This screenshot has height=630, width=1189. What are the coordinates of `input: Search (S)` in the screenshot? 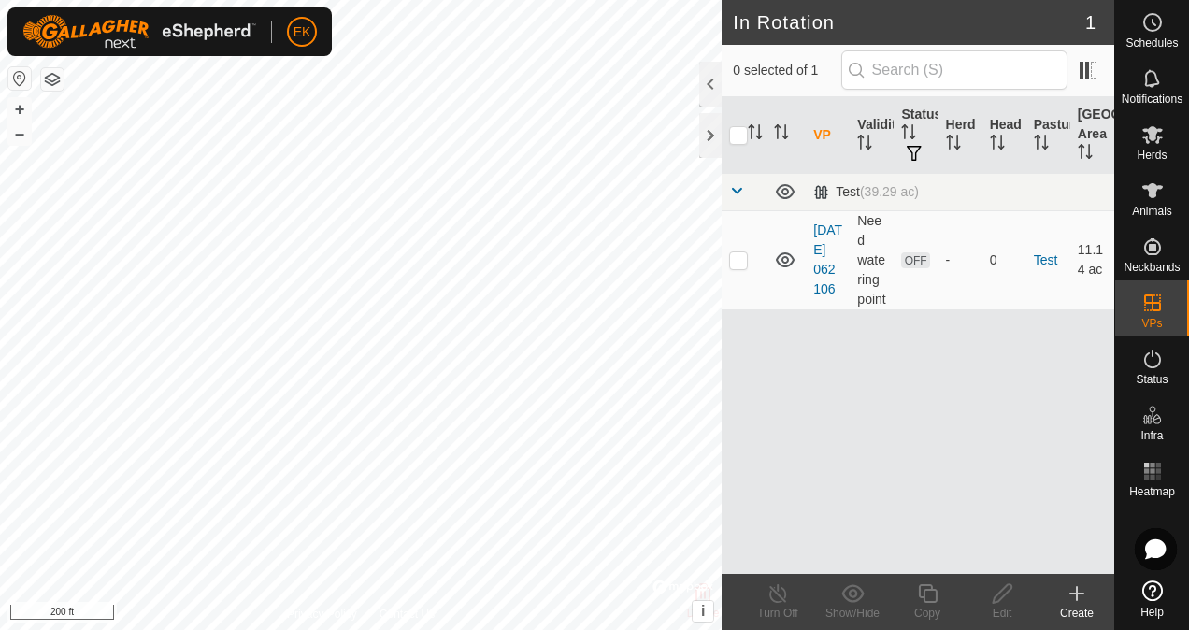 It's located at (954, 70).